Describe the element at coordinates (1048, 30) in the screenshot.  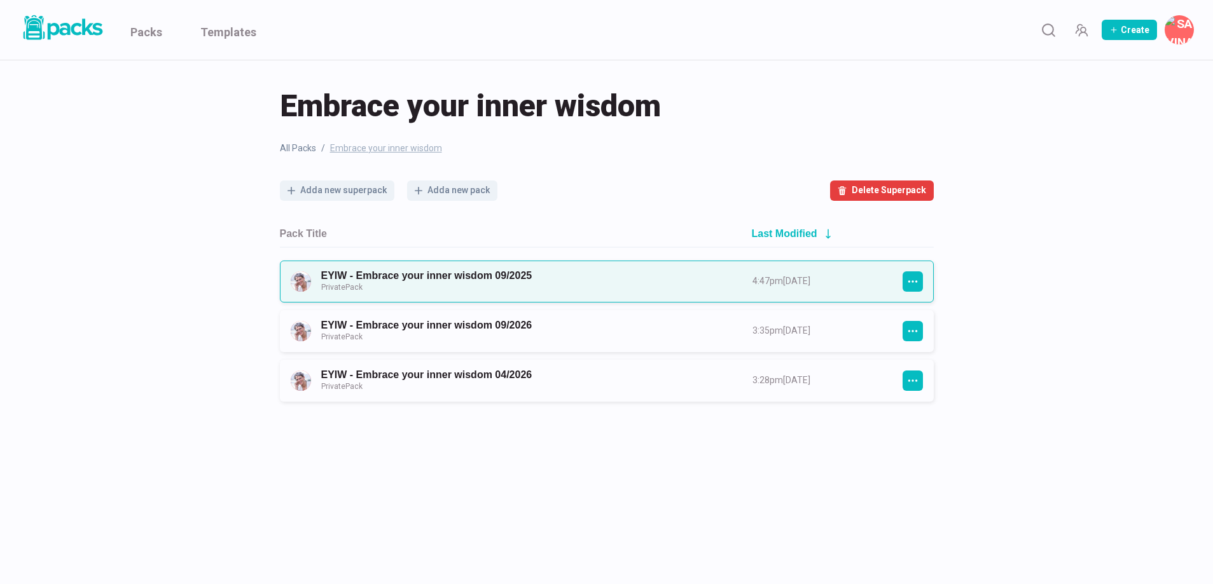
I see `button: Search` at that location.